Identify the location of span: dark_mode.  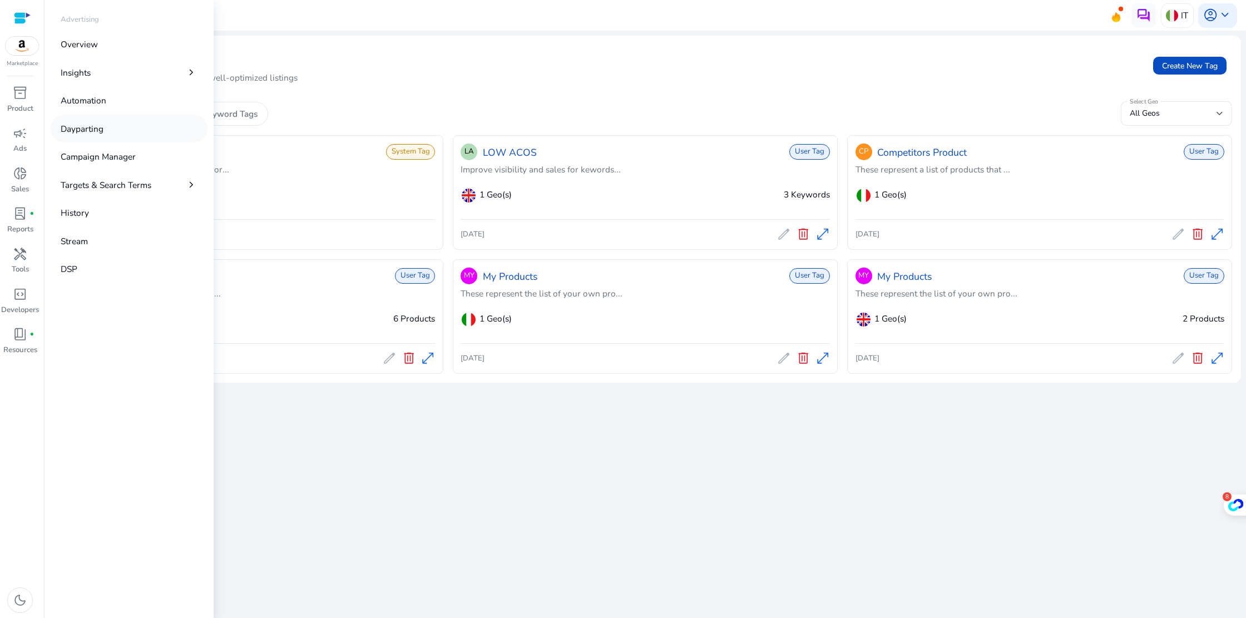
(20, 600).